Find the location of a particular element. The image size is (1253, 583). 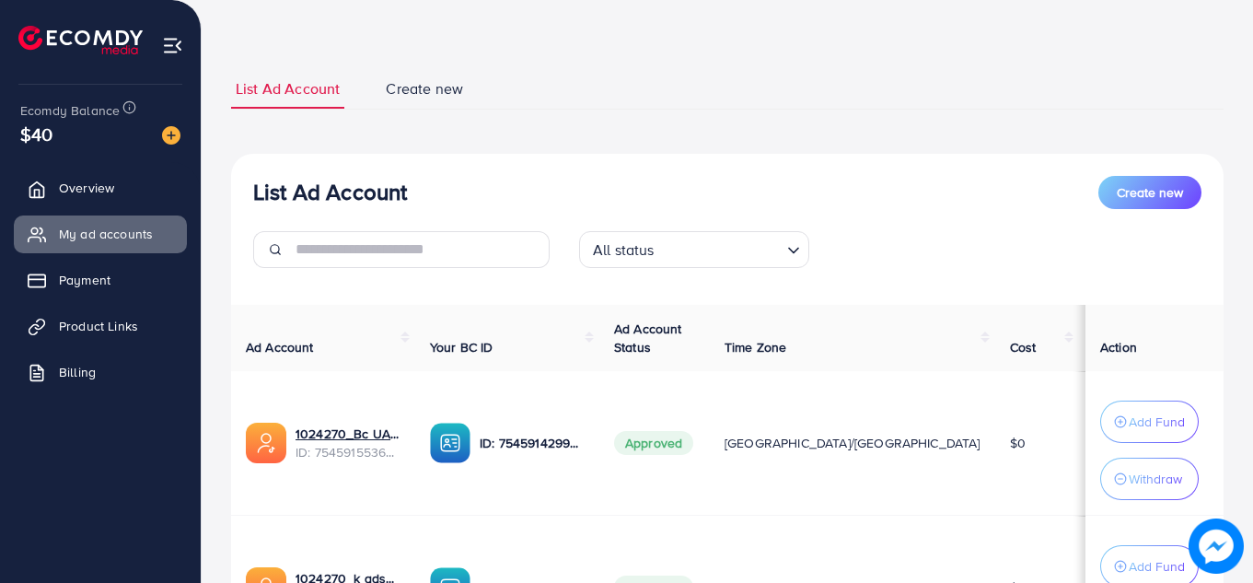

a: 1024270_Bc UAE10kkk_1756920945833 is located at coordinates (348, 434).